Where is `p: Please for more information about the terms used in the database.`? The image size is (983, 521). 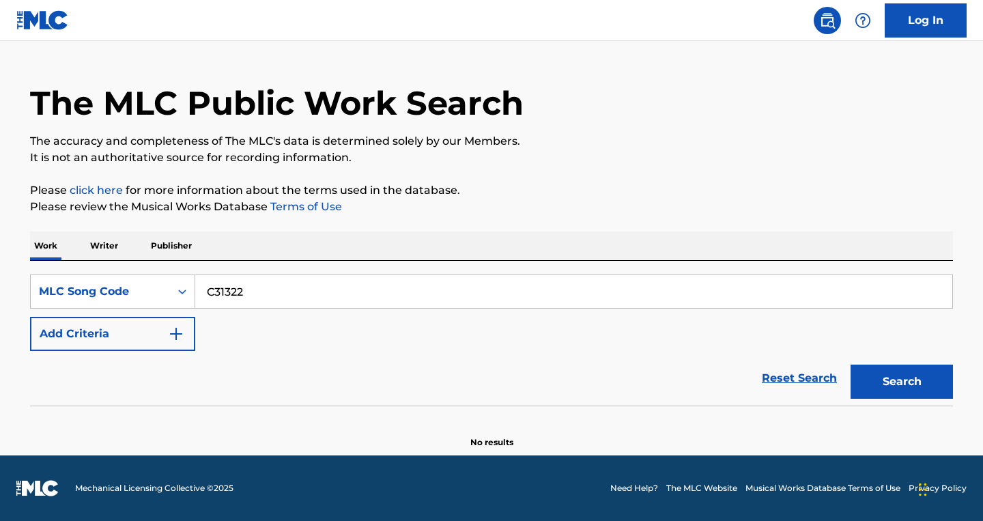 p: Please for more information about the terms used in the database. is located at coordinates (491, 190).